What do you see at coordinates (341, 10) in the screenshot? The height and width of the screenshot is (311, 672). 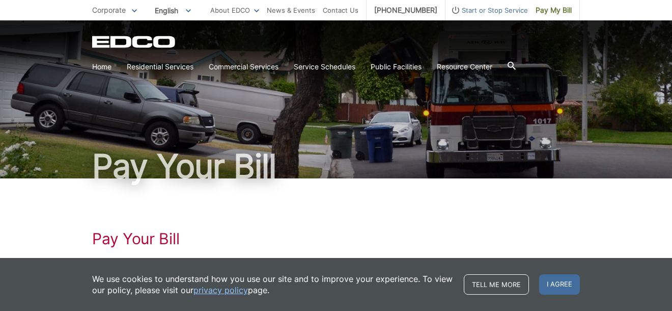 I see `a: Contact Us` at bounding box center [341, 10].